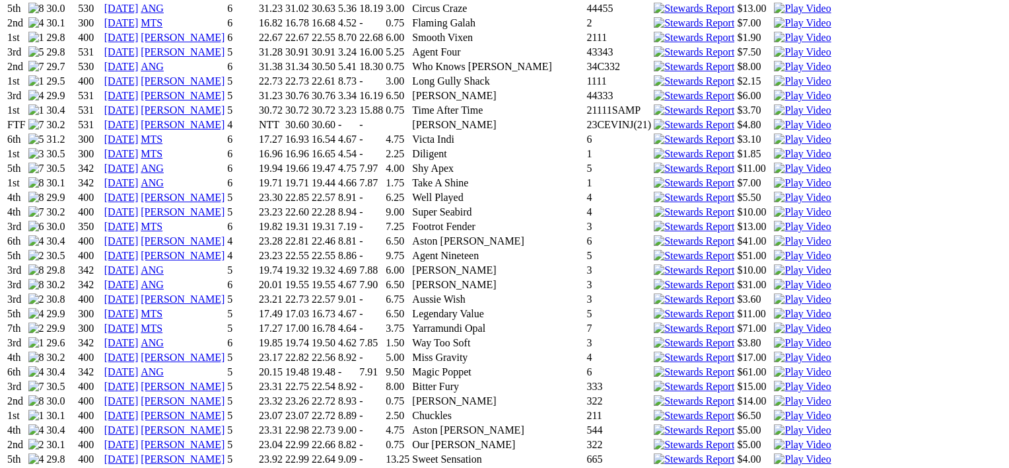  What do you see at coordinates (90, 23) in the screenshot?
I see `td: 300` at bounding box center [90, 23].